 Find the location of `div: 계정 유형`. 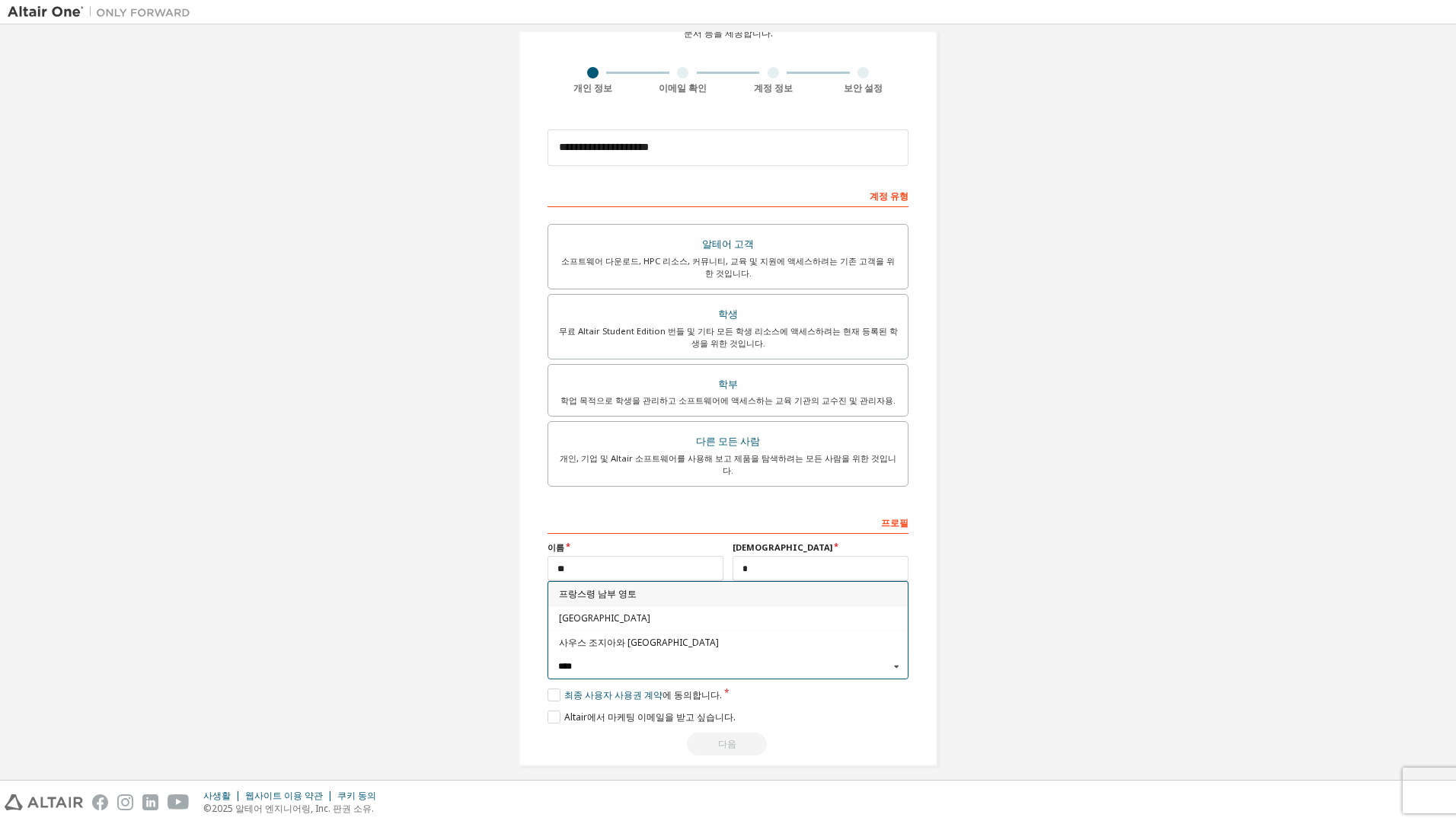

div: 계정 유형 is located at coordinates (728, 195).